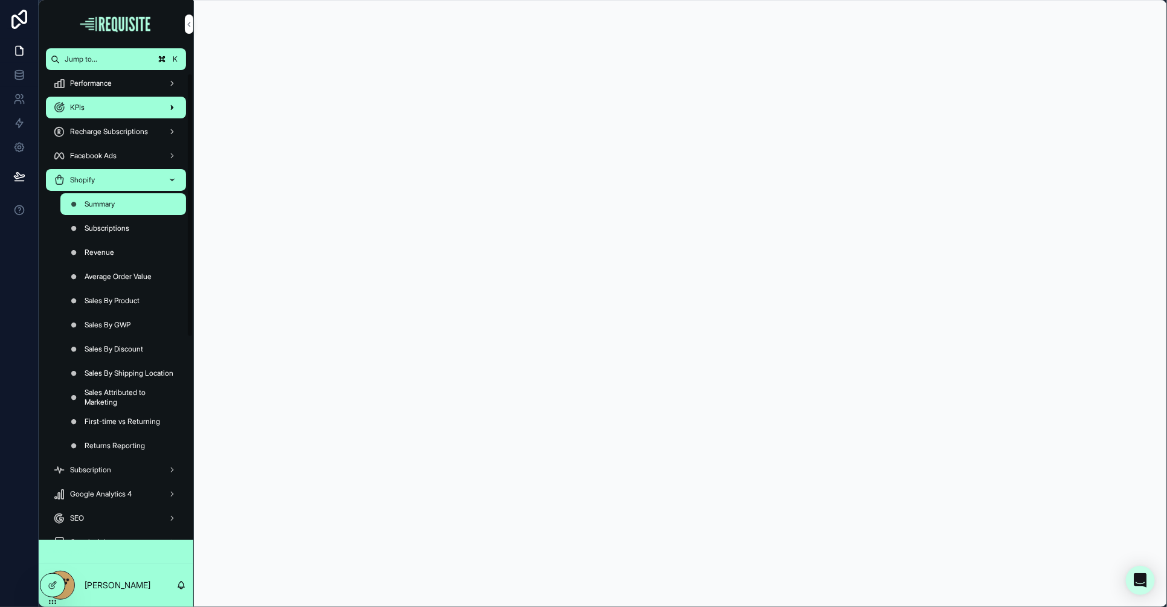 The height and width of the screenshot is (607, 1167). Describe the element at coordinates (175, 59) in the screenshot. I see `span: K` at that location.